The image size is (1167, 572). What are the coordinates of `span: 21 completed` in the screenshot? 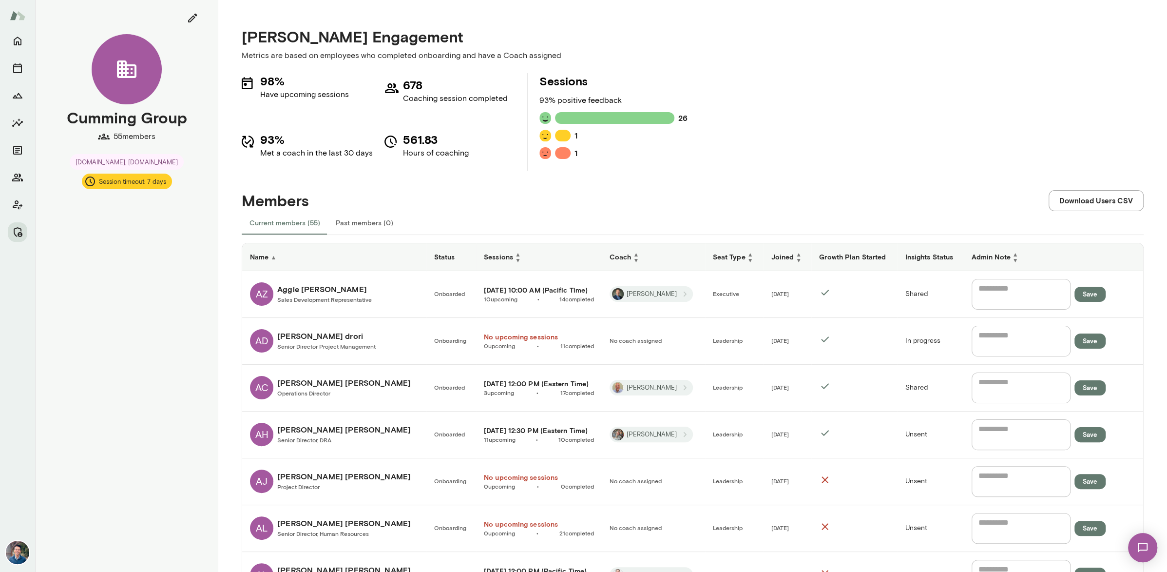 It's located at (576, 533).